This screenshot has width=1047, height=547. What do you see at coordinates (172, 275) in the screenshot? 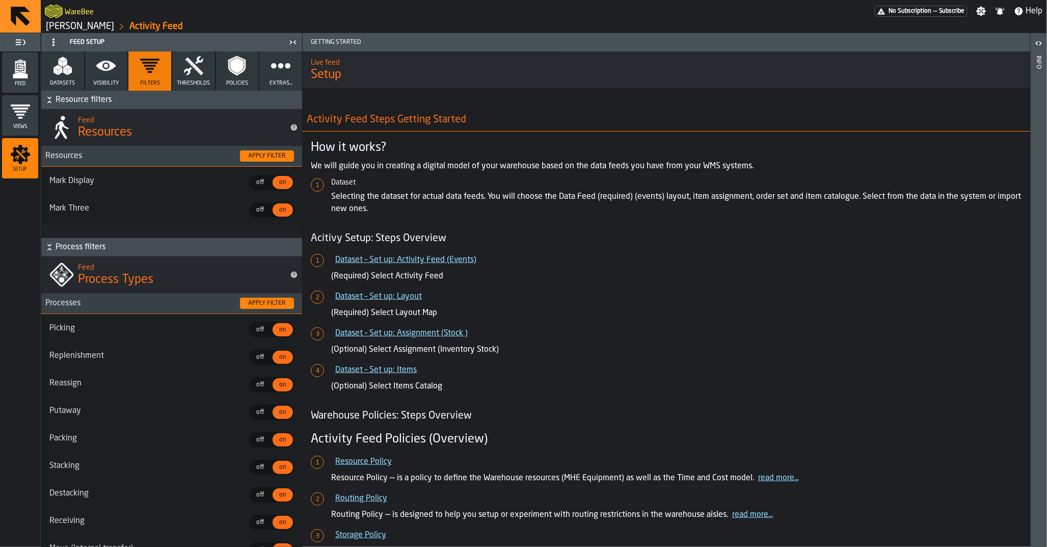
I see `div: title-Process Types` at bounding box center [172, 275].